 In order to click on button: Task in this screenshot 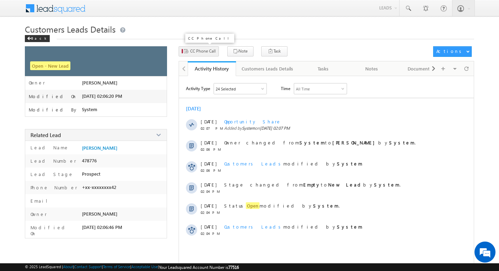, I will do `click(274, 51)`.